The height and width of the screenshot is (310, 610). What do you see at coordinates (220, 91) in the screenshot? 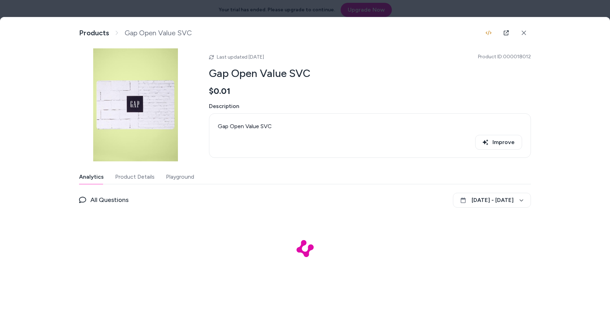
I see `span: $0.01` at bounding box center [220, 91].